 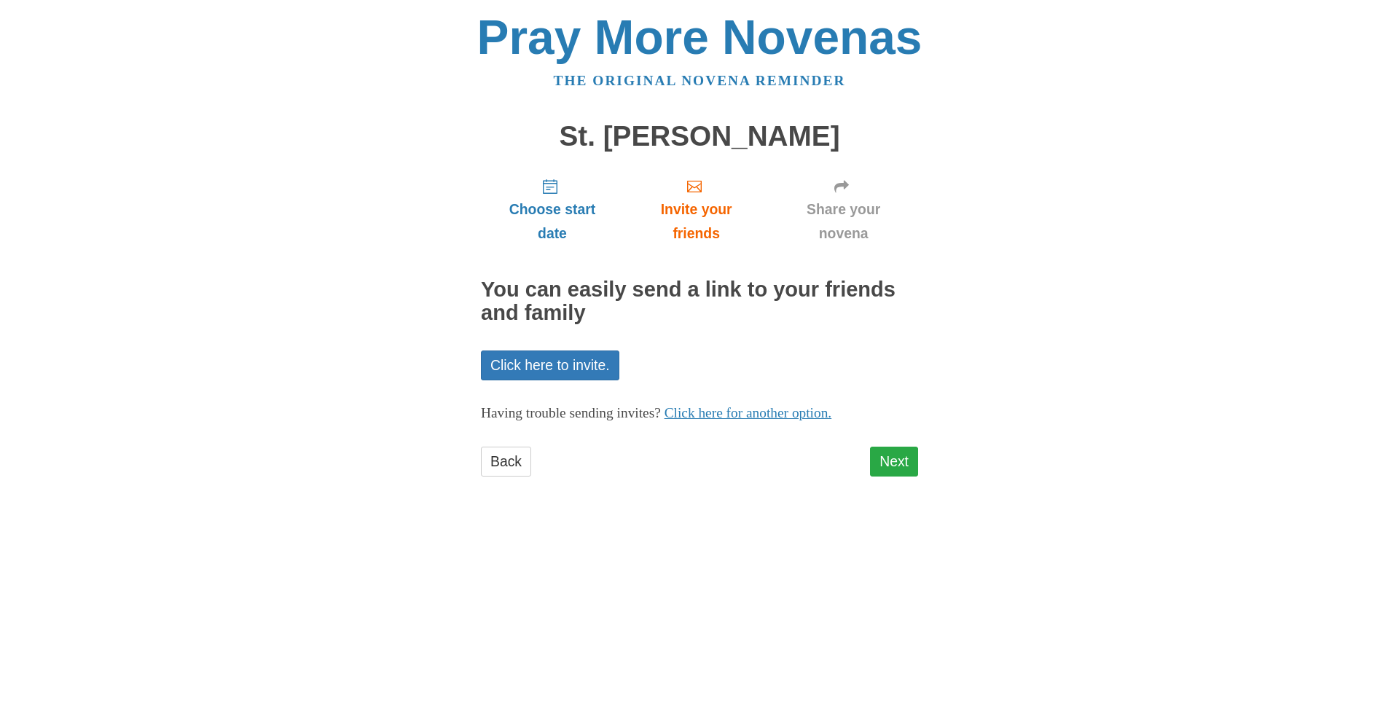 What do you see at coordinates (699, 302) in the screenshot?
I see `h2: You can easily send a link to your friends and family` at bounding box center [699, 302].